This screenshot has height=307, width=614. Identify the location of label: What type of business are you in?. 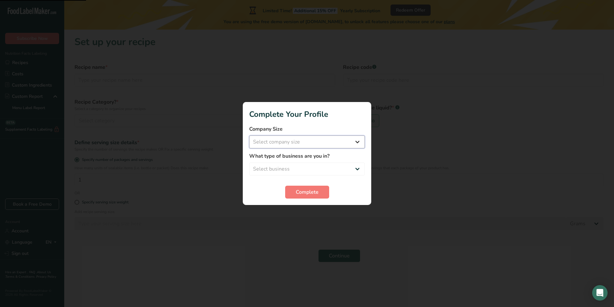
(307, 156).